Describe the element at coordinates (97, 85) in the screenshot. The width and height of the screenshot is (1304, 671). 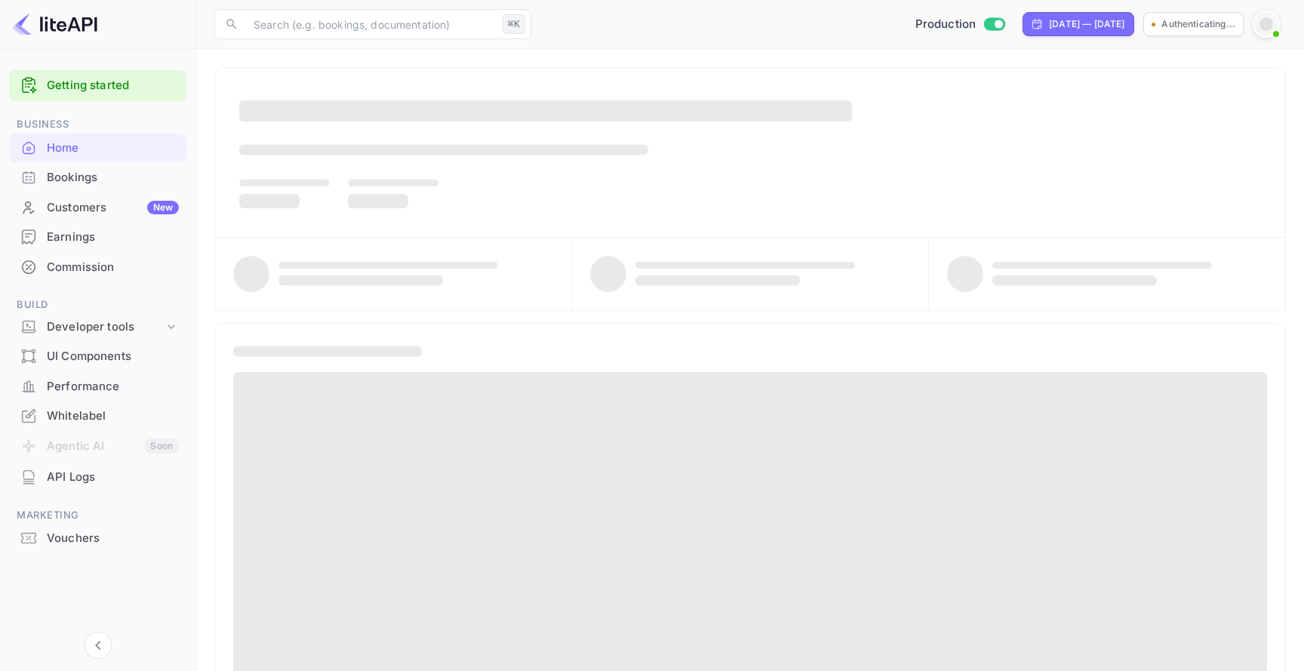
I see `div: Getting started` at that location.